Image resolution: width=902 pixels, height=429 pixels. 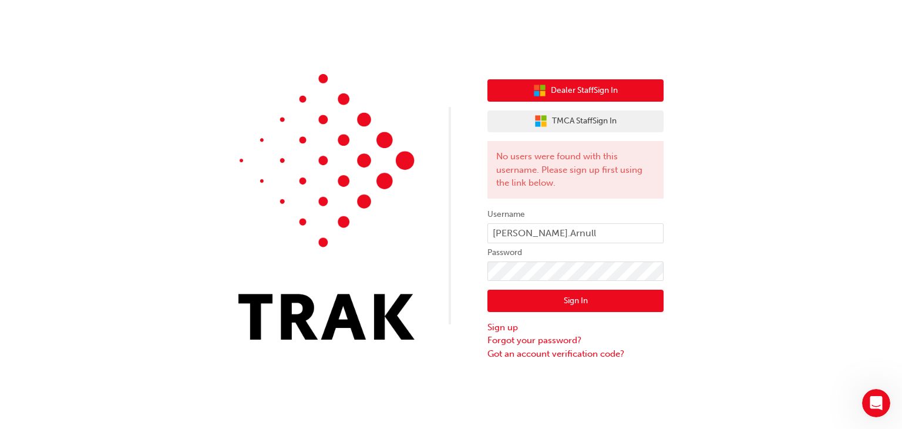 I want to click on img: Trak, so click(x=326, y=207).